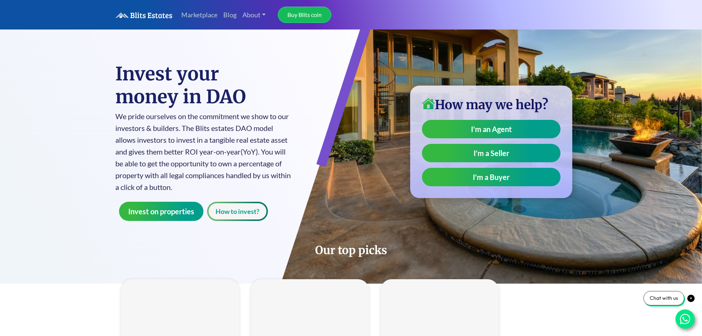  I want to click on a: I'm a Seller, so click(491, 153).